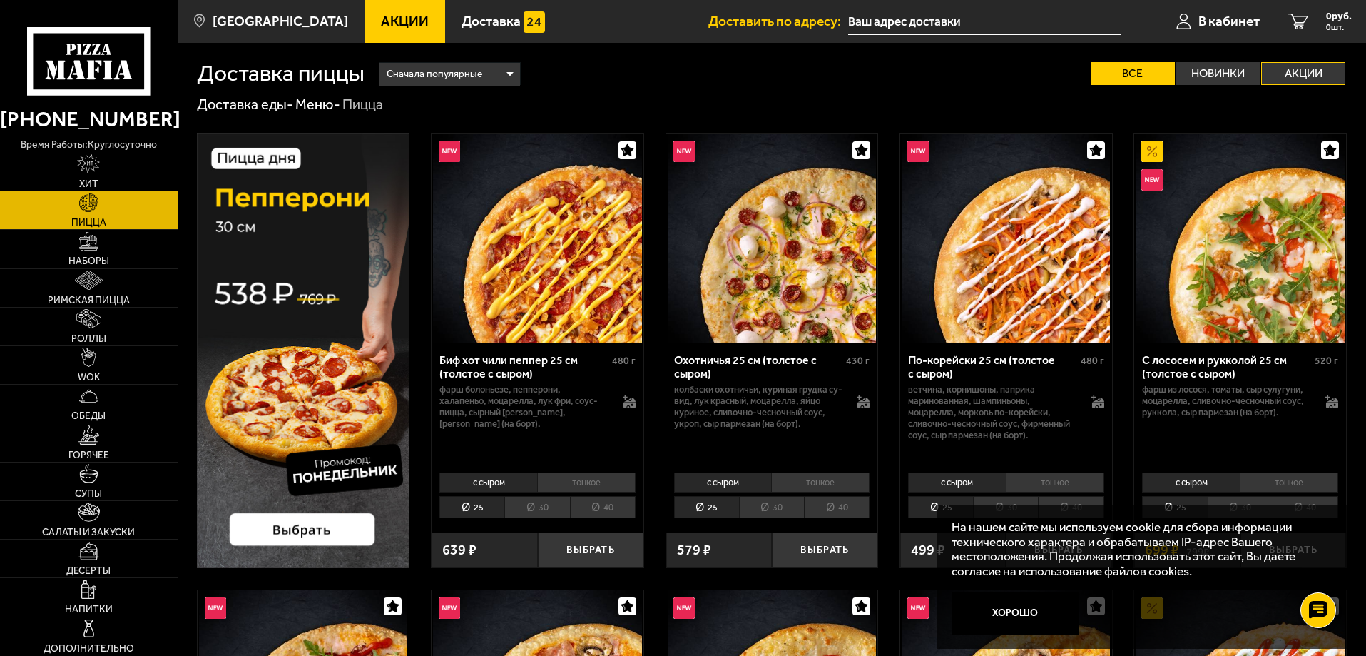  Describe the element at coordinates (993, 367) in the screenshot. I see `div: По-корейски 25 см (толстое с сыром)` at that location.